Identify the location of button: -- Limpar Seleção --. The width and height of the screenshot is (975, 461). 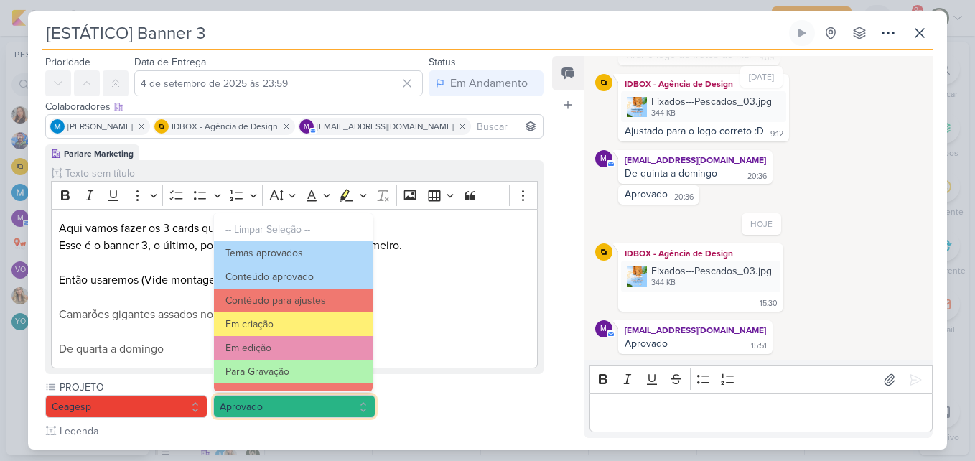
(293, 229).